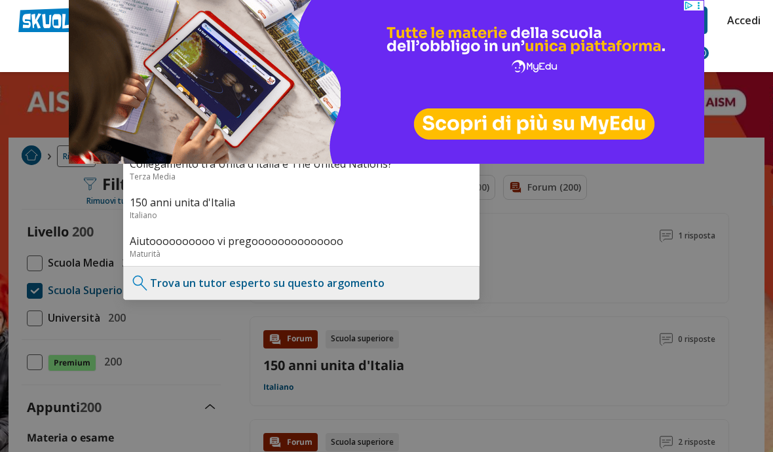  What do you see at coordinates (301, 176) in the screenshot?
I see `div: Terza Media` at bounding box center [301, 176].